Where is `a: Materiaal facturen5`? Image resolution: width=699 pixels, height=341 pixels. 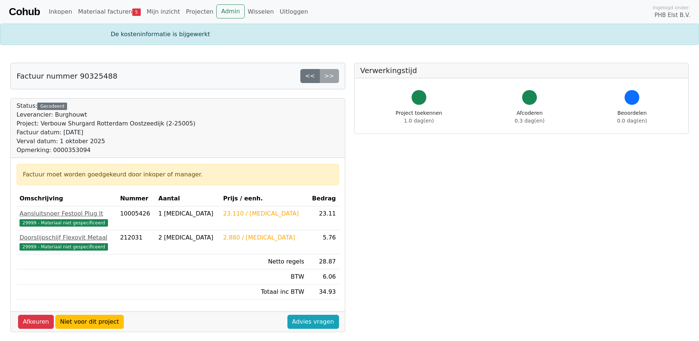
a: Materiaal facturen5 is located at coordinates (109, 12).